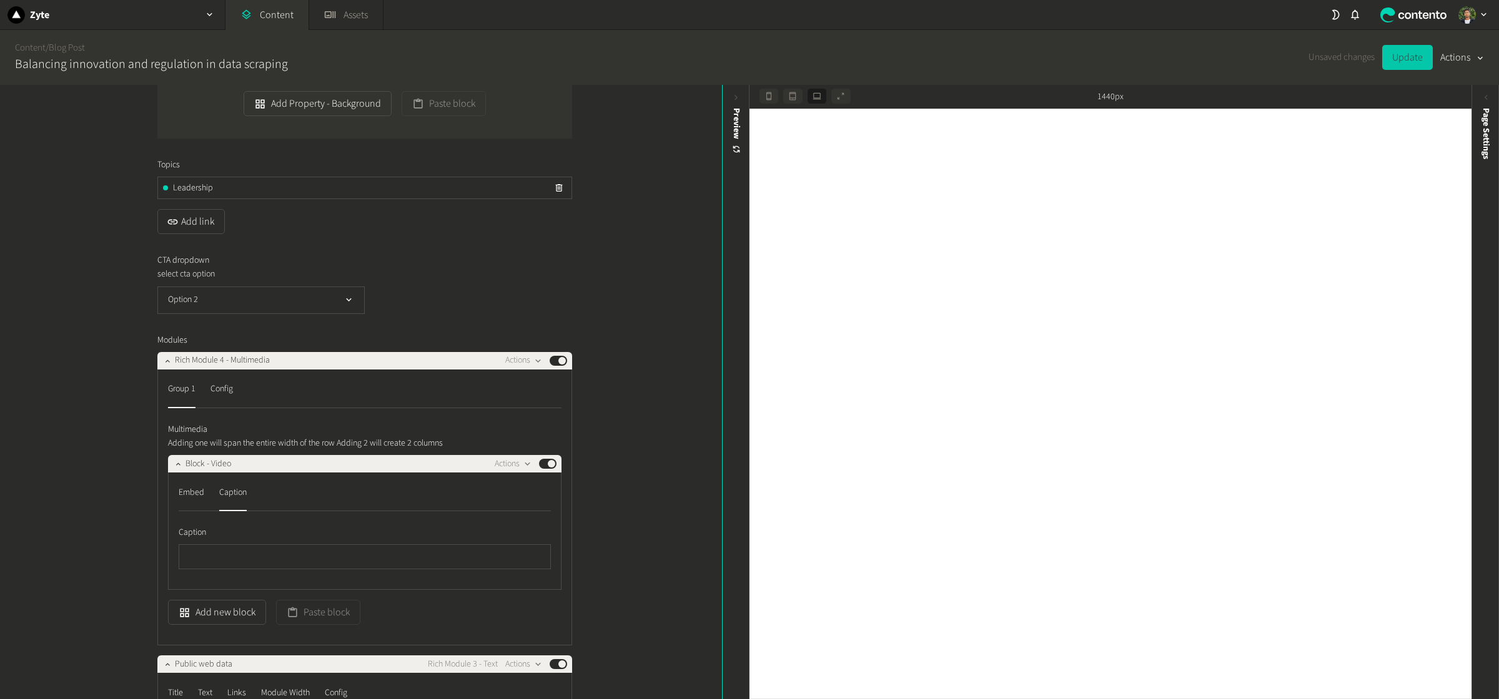 Image resolution: width=1499 pixels, height=699 pixels. What do you see at coordinates (1407, 57) in the screenshot?
I see `button: Update` at bounding box center [1407, 57].